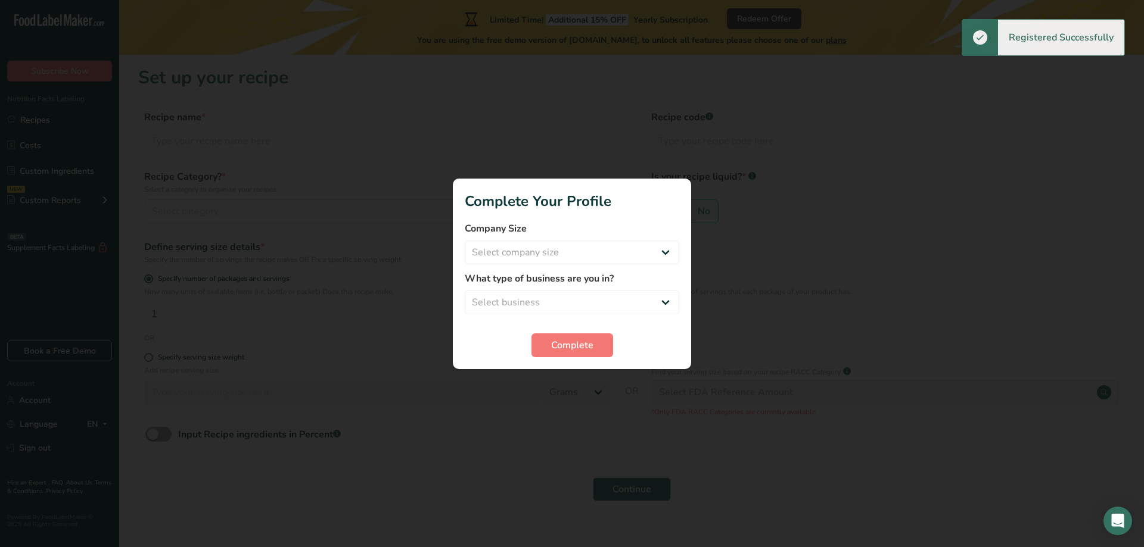  I want to click on button: Complete, so click(572, 345).